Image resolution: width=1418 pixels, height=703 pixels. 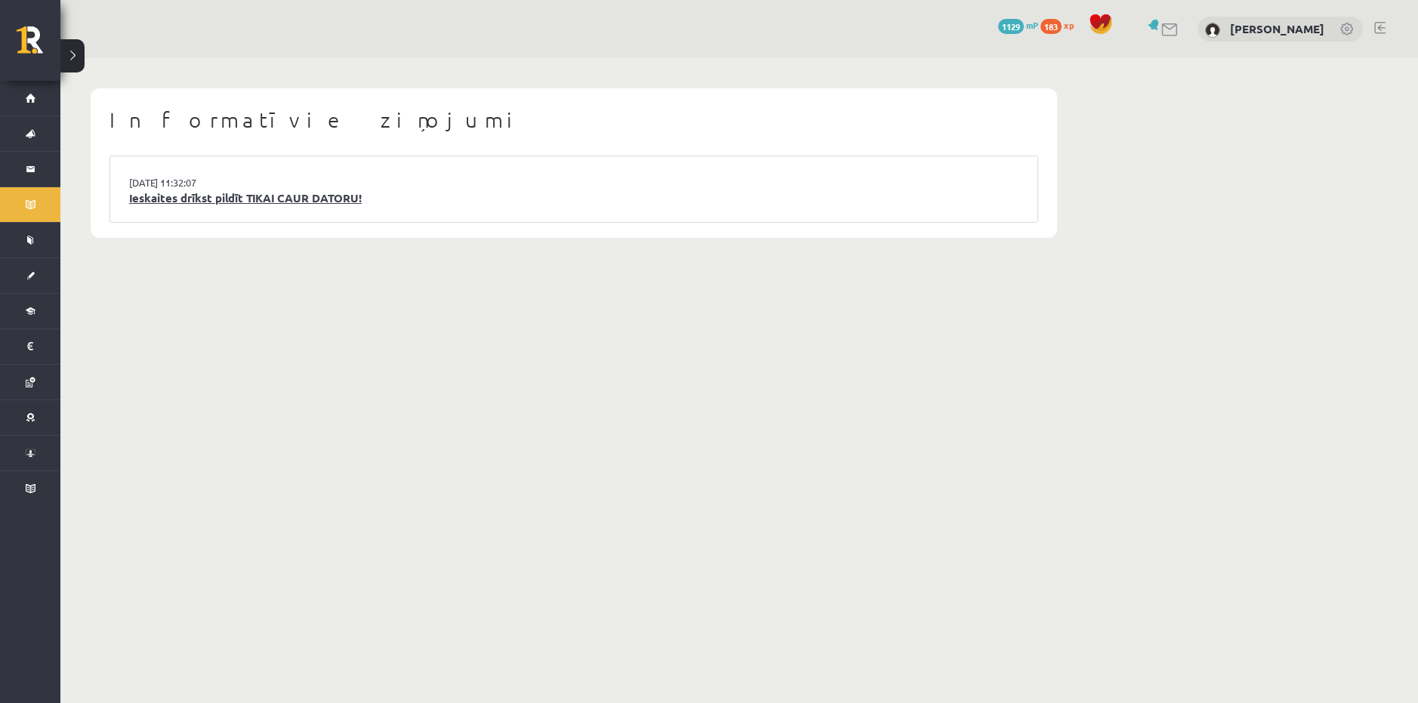 I want to click on span: xp, so click(x=1068, y=25).